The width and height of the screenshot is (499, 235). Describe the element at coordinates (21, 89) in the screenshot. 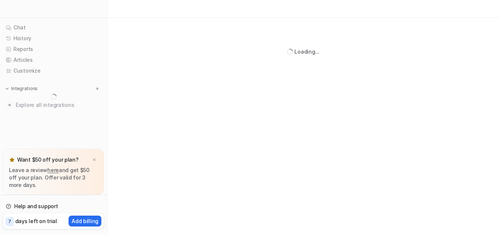

I see `button: Integrations` at that location.